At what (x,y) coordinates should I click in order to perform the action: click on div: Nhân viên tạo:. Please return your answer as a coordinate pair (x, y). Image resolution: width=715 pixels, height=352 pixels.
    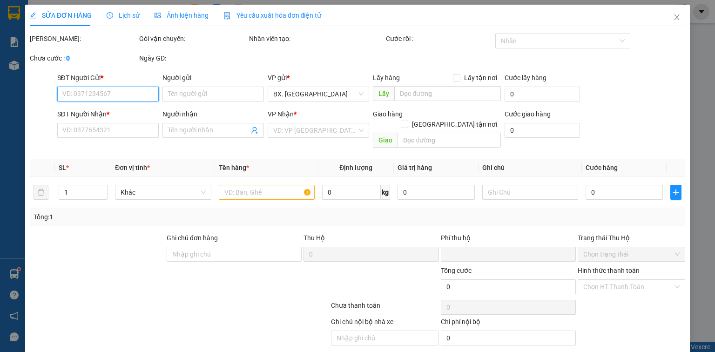
    Looking at the image, I should click on (317, 39).